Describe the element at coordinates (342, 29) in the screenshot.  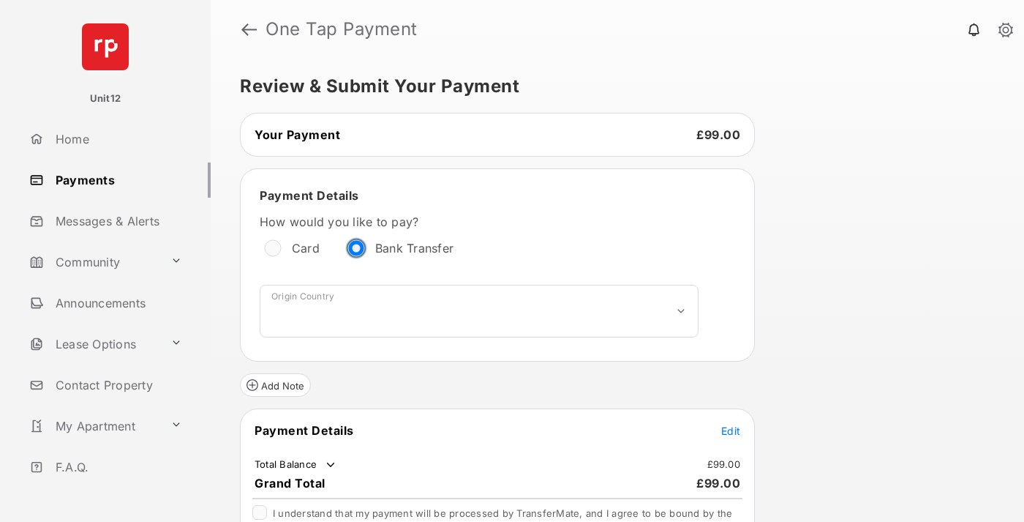
I see `strong: One Tap Payment` at that location.